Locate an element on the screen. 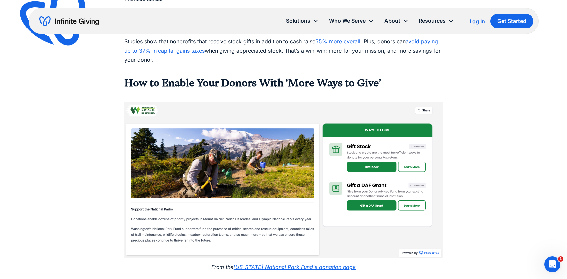 This screenshot has width=567, height=279. a: Get Started is located at coordinates (511, 21).